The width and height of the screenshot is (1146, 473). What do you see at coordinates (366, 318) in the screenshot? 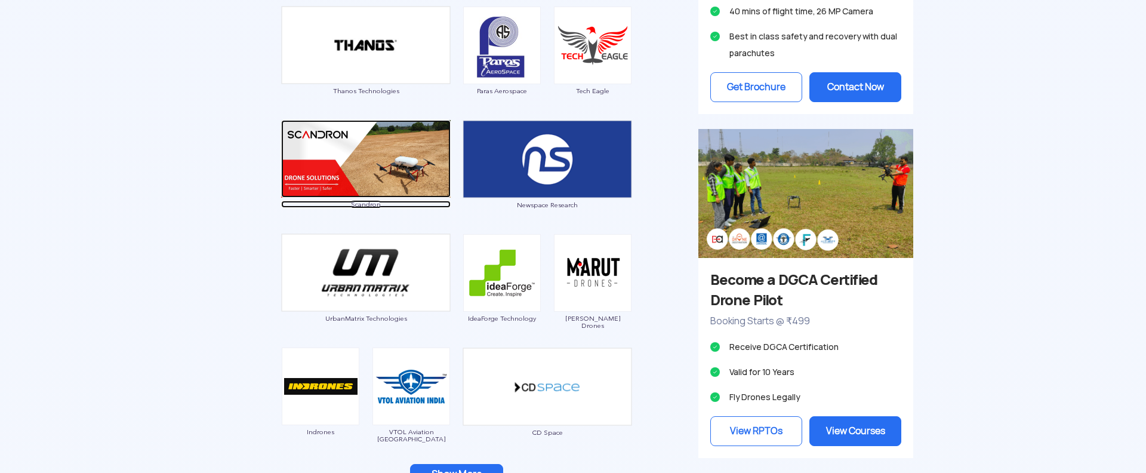
I see `span: UrbanMatrix Technologies` at bounding box center [366, 318].